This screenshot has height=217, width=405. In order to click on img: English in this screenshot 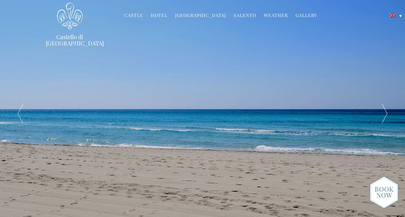, I will do `click(392, 15)`.